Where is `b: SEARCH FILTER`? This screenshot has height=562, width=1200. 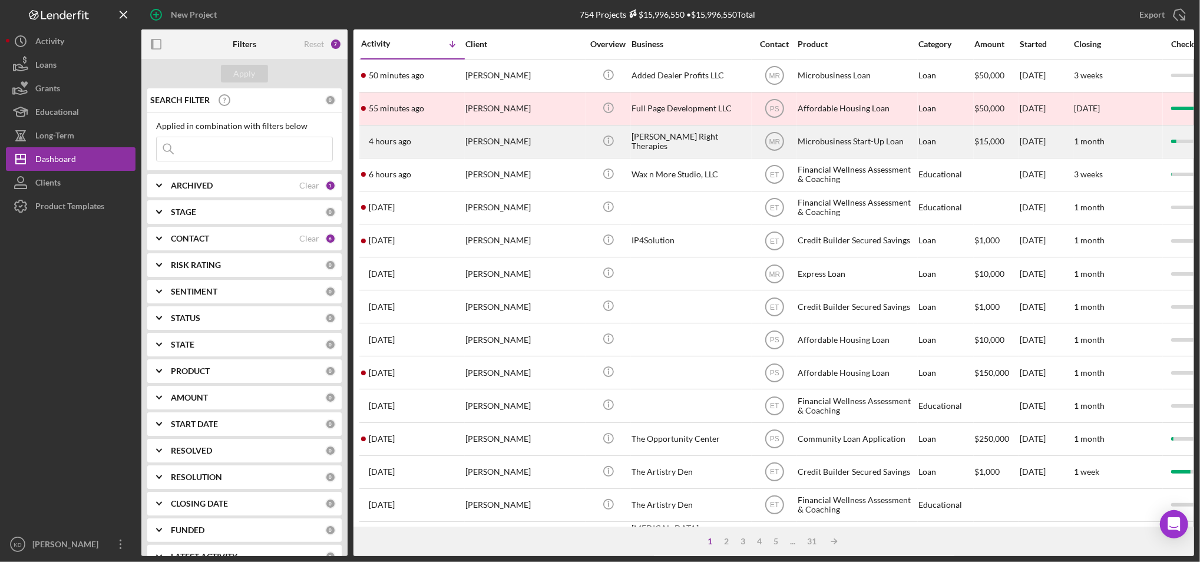 b: SEARCH FILTER is located at coordinates (180, 100).